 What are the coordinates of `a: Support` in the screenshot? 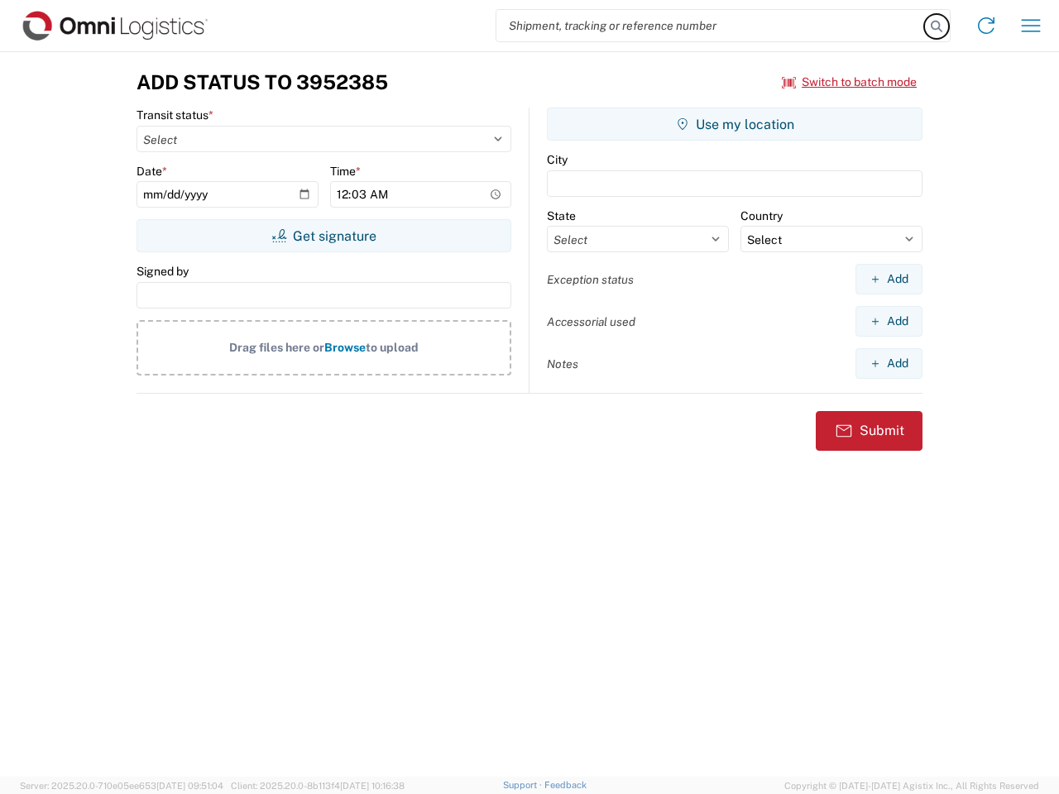 It's located at (524, 785).